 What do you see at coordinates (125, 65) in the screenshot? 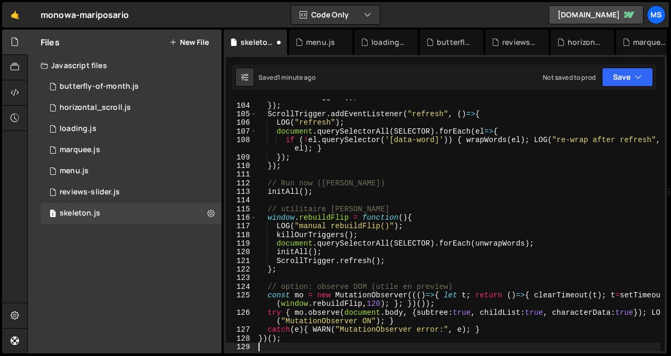
I see `div: Javascript files` at bounding box center [125, 65].